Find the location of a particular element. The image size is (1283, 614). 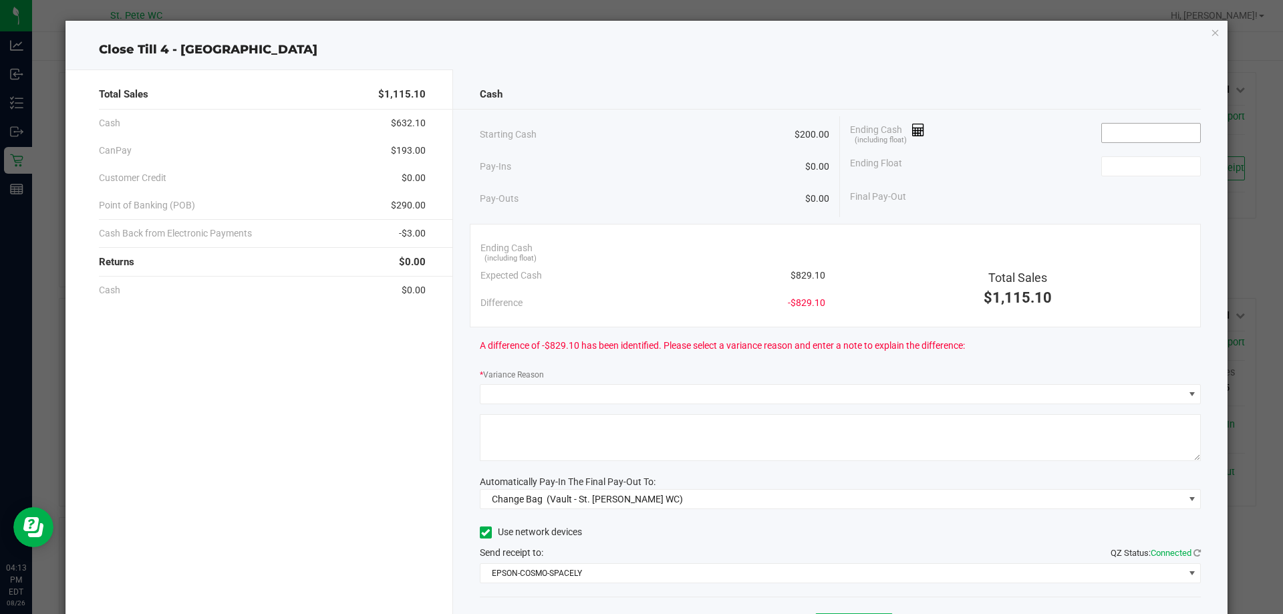

span: Connected is located at coordinates (1171, 553).